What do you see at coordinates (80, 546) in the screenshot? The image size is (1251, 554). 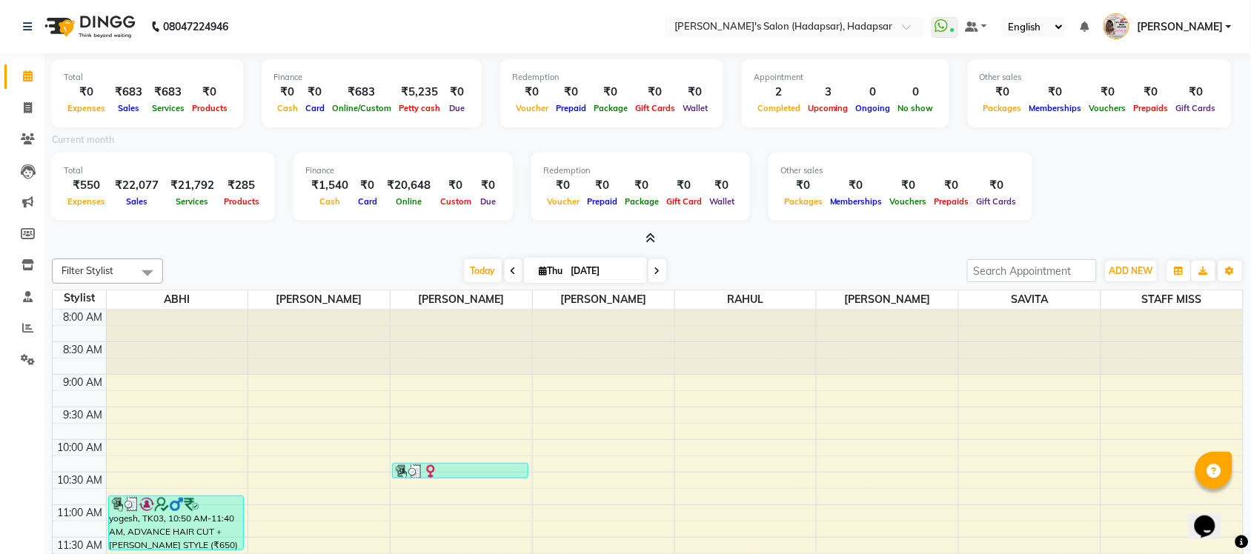 I see `div: 11:30 AM` at bounding box center [80, 546].